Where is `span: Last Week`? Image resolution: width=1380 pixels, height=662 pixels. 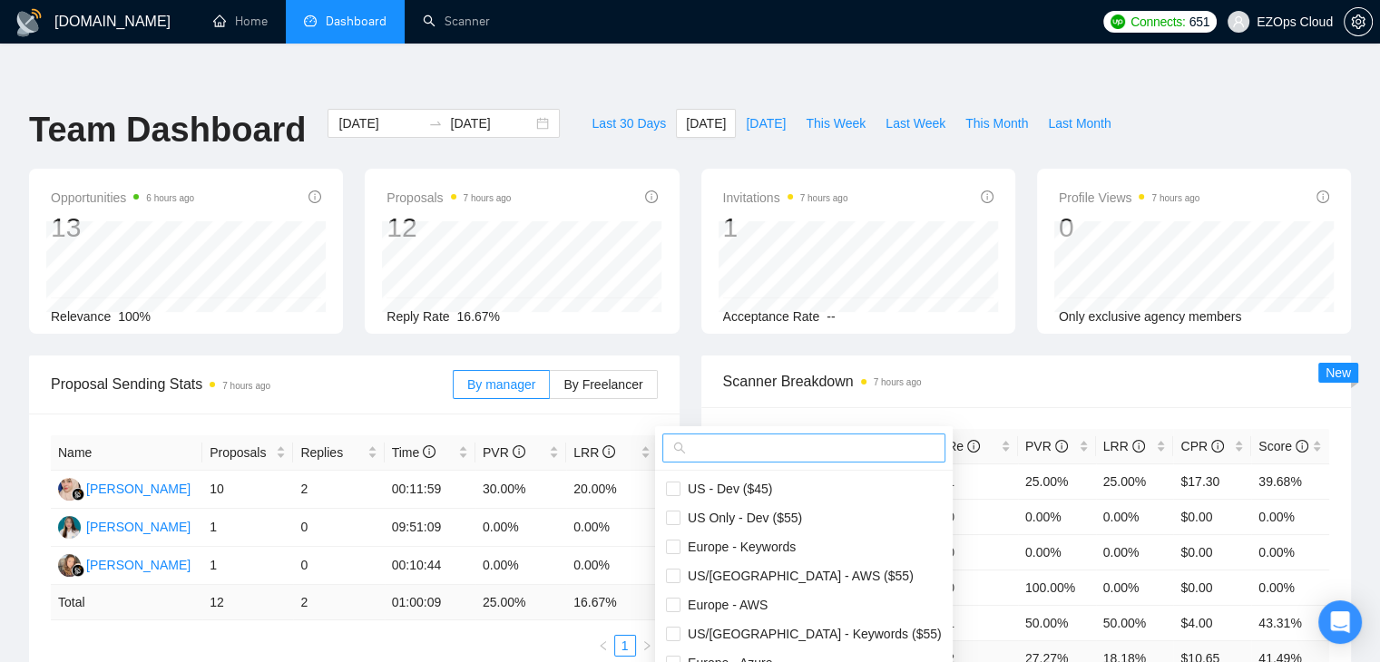 span: Last Week is located at coordinates (916, 123).